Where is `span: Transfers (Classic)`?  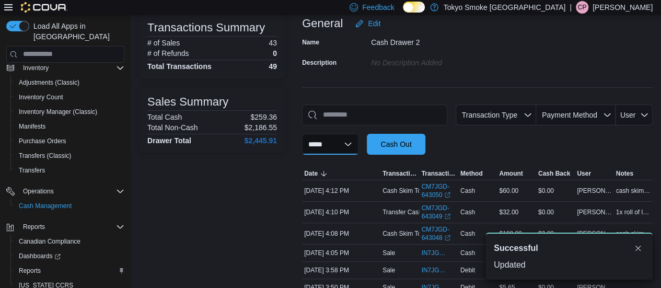 span: Transfers (Classic) is located at coordinates (45, 156).